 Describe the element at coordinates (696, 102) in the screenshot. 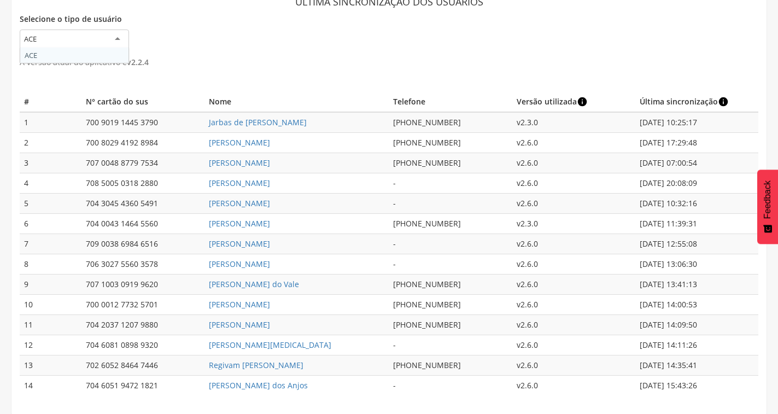

I see `div: Última sincronização` at that location.